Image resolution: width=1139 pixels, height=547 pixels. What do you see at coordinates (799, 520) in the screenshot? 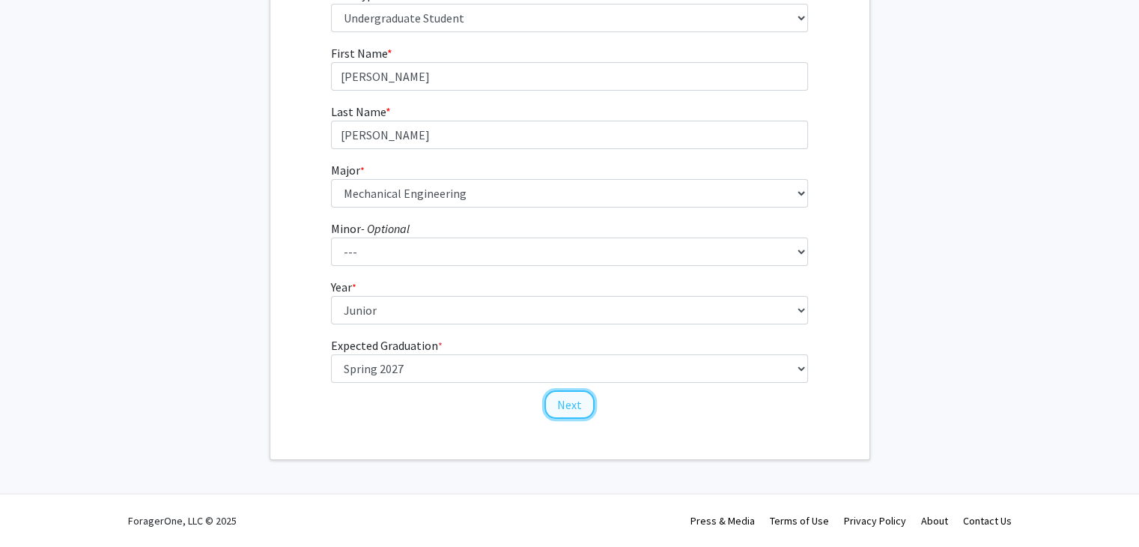
I see `a: Terms of Use` at bounding box center [799, 520].